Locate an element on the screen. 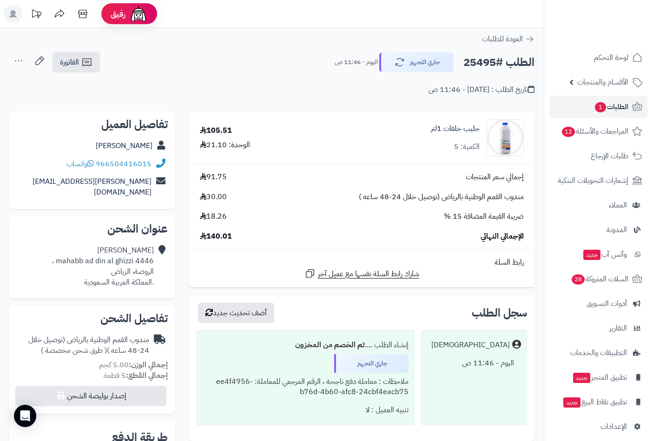  span: السلات المتروكة is located at coordinates (599, 279).